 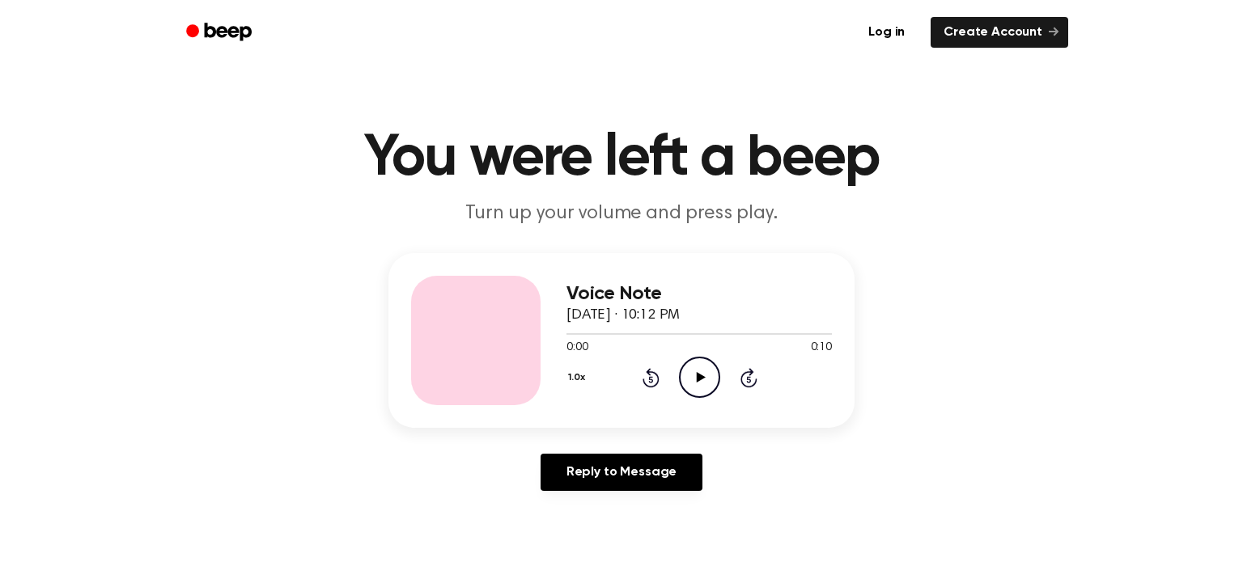 What do you see at coordinates (999, 32) in the screenshot?
I see `a: Create Account` at bounding box center [999, 32].